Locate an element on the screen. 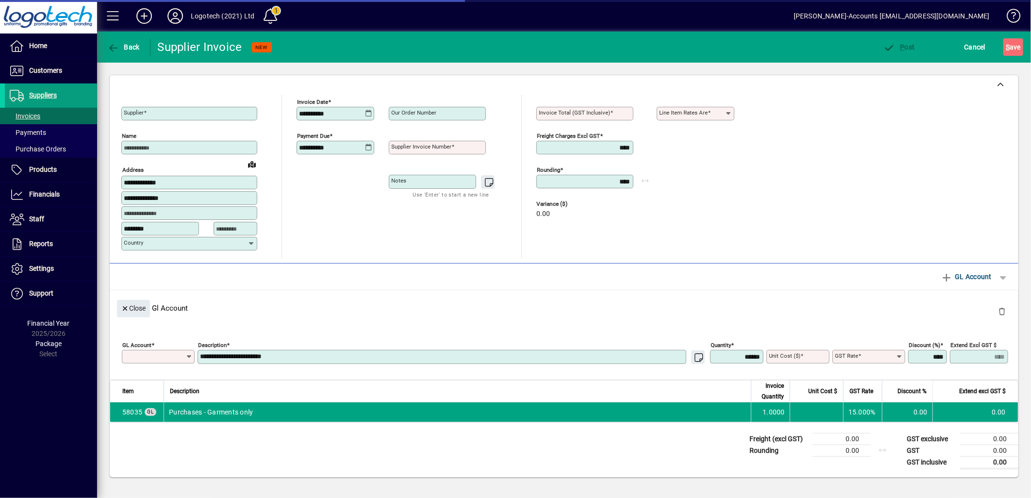 The width and height of the screenshot is (1031, 498). td: Purchases - Garments only is located at coordinates (457, 412).